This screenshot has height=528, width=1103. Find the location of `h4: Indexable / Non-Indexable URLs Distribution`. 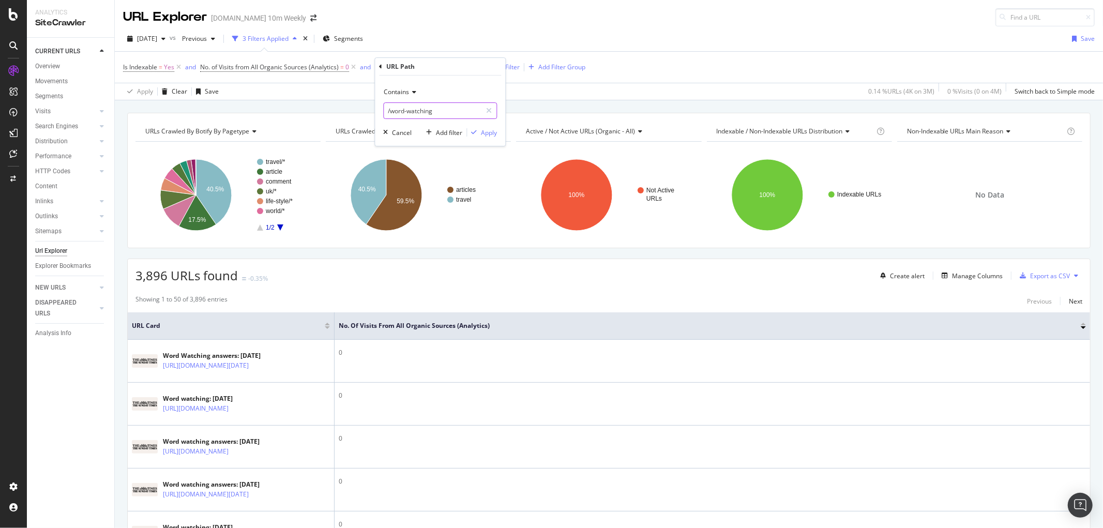

h4: Indexable / Non-Indexable URLs Distribution is located at coordinates (794, 131).